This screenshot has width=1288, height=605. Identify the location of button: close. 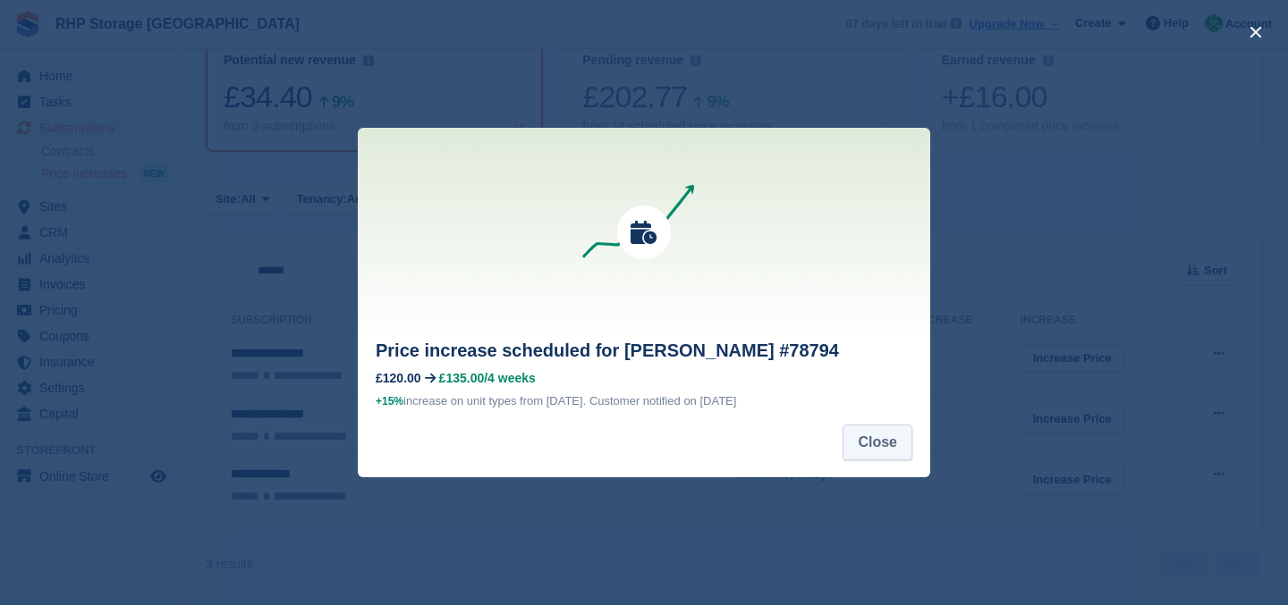
(1255, 32).